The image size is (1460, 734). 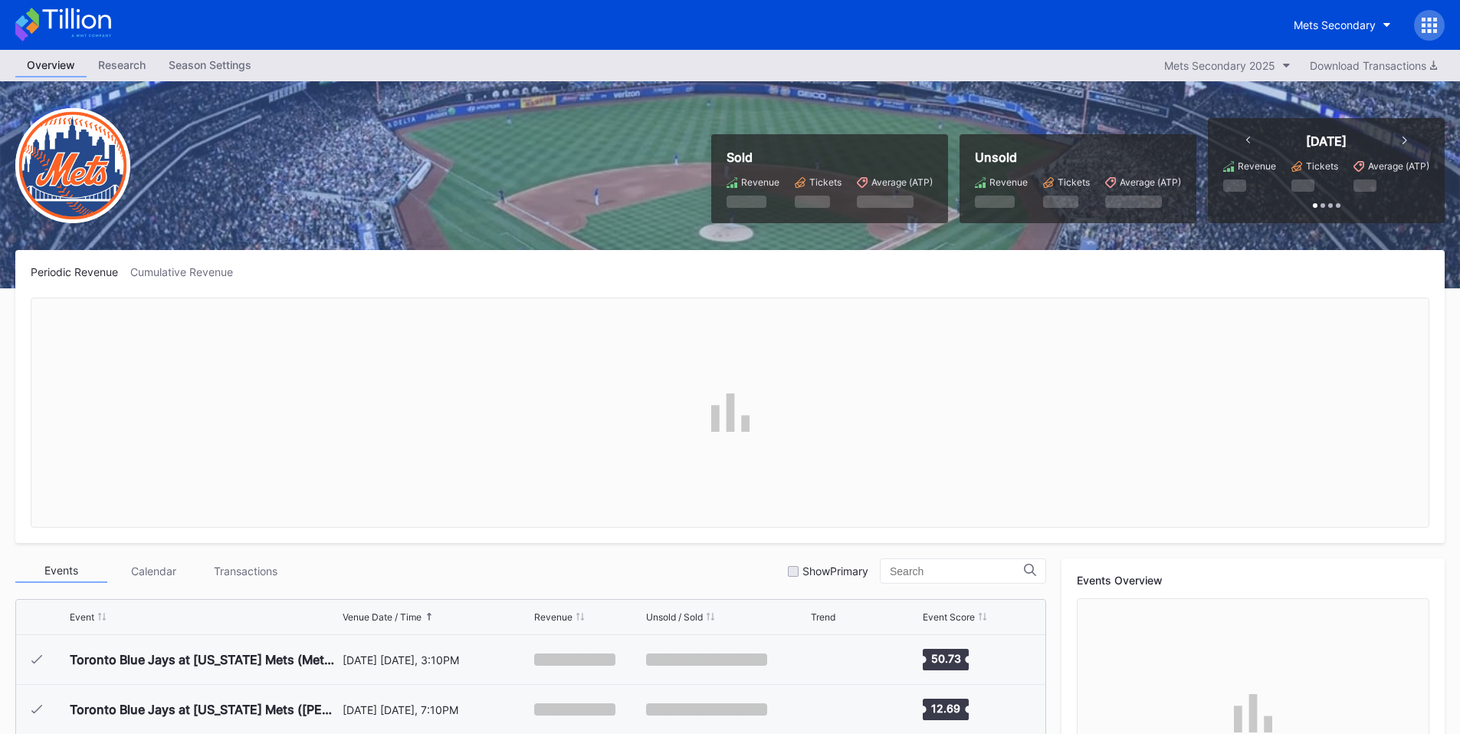 What do you see at coordinates (829, 157) in the screenshot?
I see `div: Sold` at bounding box center [829, 157].